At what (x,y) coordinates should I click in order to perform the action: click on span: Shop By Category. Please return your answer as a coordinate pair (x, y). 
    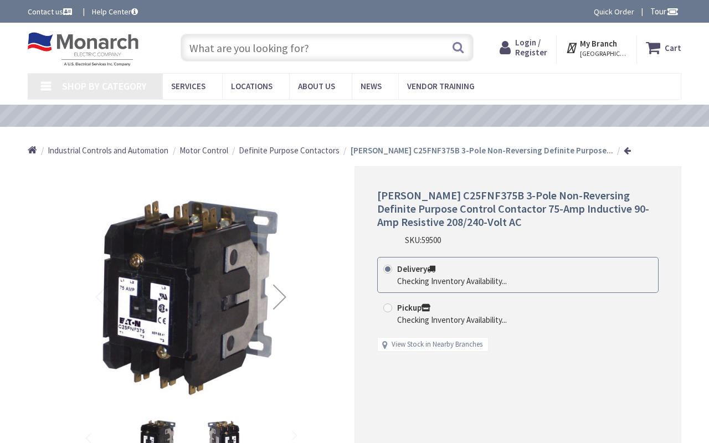
    Looking at the image, I should click on (104, 86).